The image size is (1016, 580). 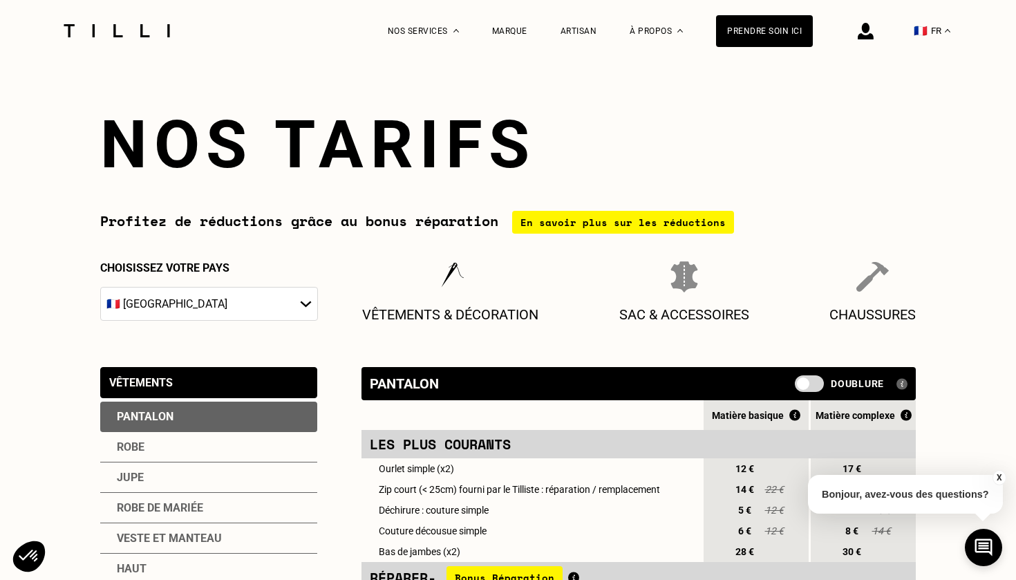 What do you see at coordinates (117, 30) in the screenshot?
I see `a: Logo du service de couturière Tilli` at bounding box center [117, 30].